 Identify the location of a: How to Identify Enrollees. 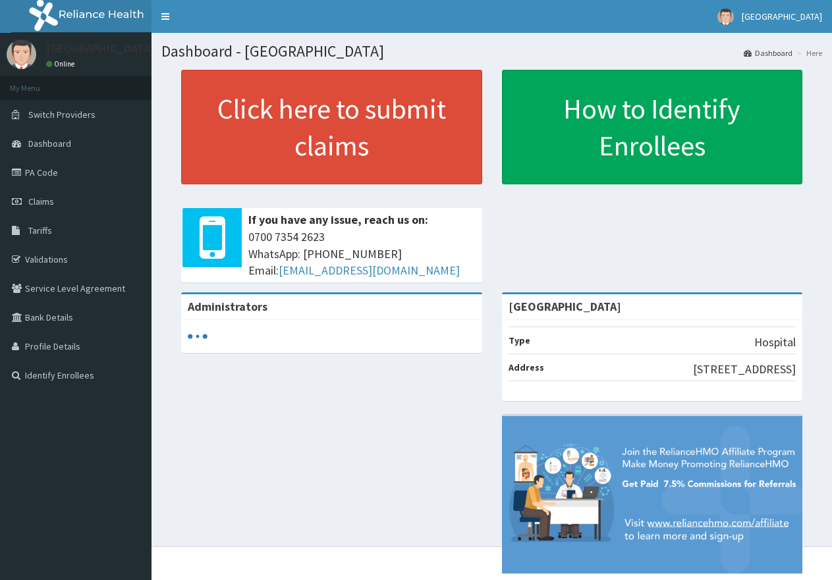
(652, 127).